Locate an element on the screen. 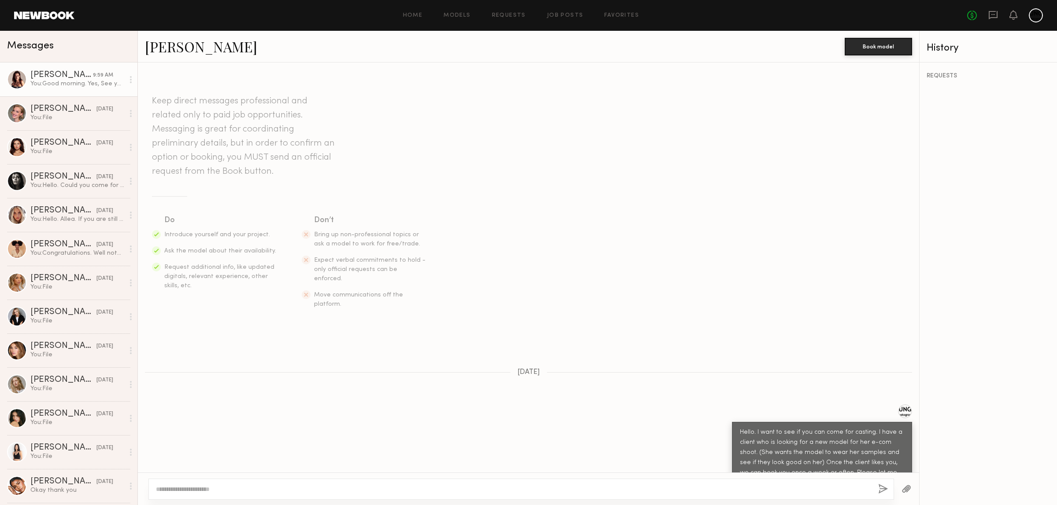 The height and width of the screenshot is (505, 1057). div: You: Good morning. Yes, See you soon! is located at coordinates (77, 84).